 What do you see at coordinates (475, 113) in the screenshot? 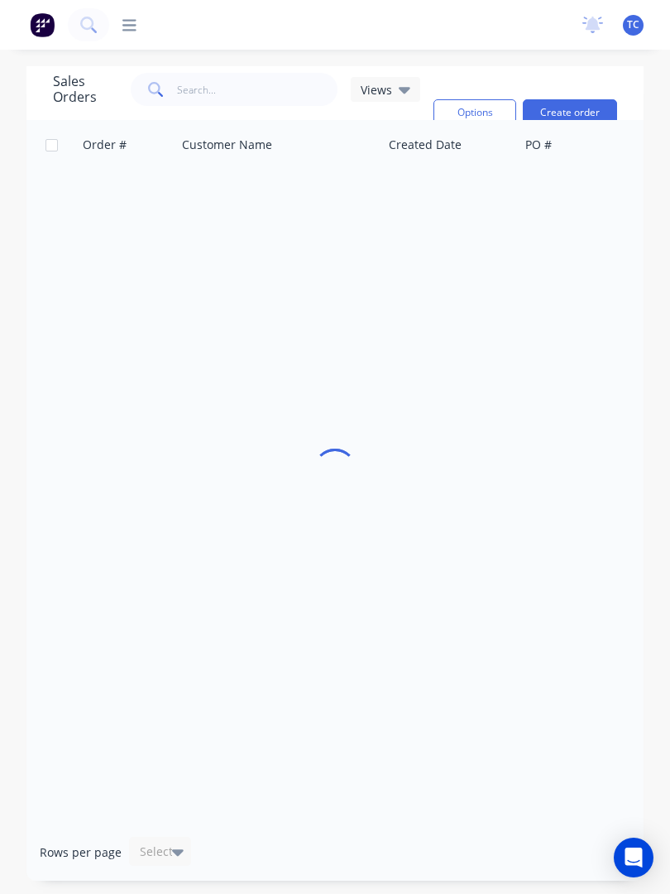
I see `button: Options` at bounding box center [475, 113].